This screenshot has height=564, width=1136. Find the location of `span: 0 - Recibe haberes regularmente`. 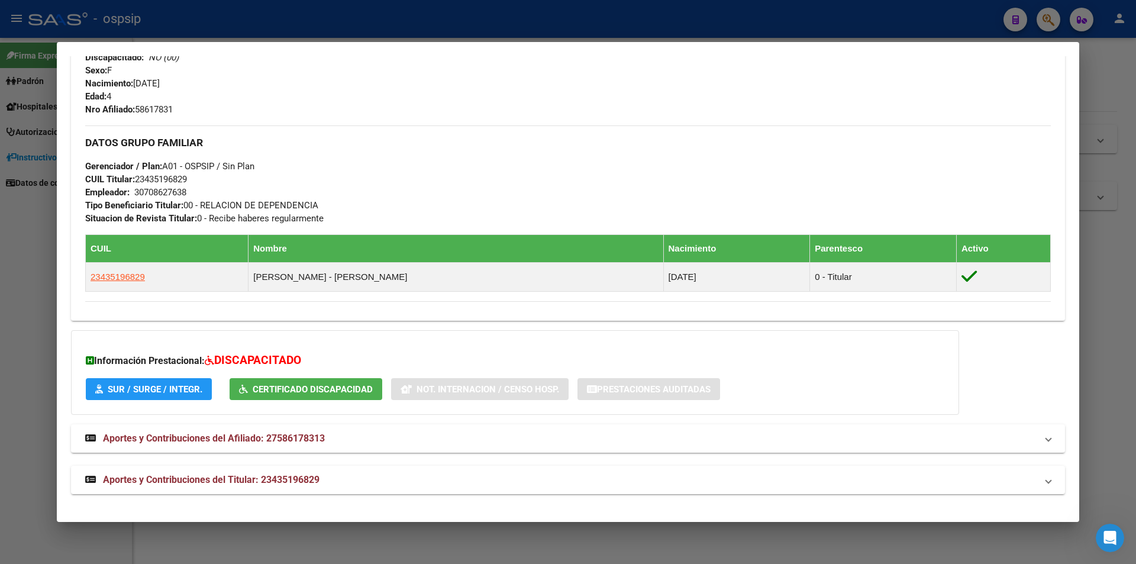

span: 0 - Recibe haberes regularmente is located at coordinates (204, 218).